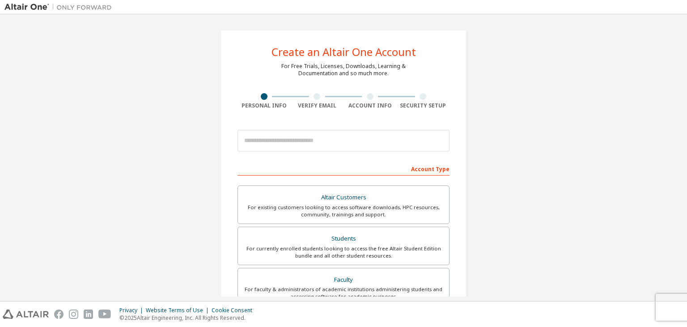 This screenshot has width=687, height=327. I want to click on img: youtube.svg, so click(105, 314).